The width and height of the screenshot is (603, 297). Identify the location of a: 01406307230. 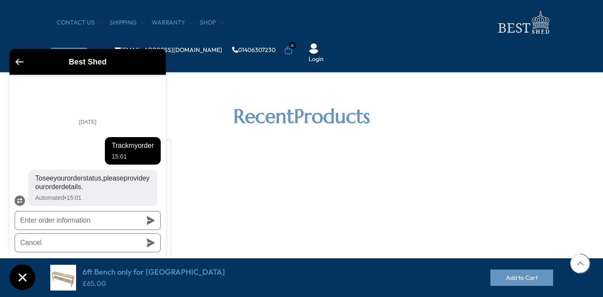
(254, 50).